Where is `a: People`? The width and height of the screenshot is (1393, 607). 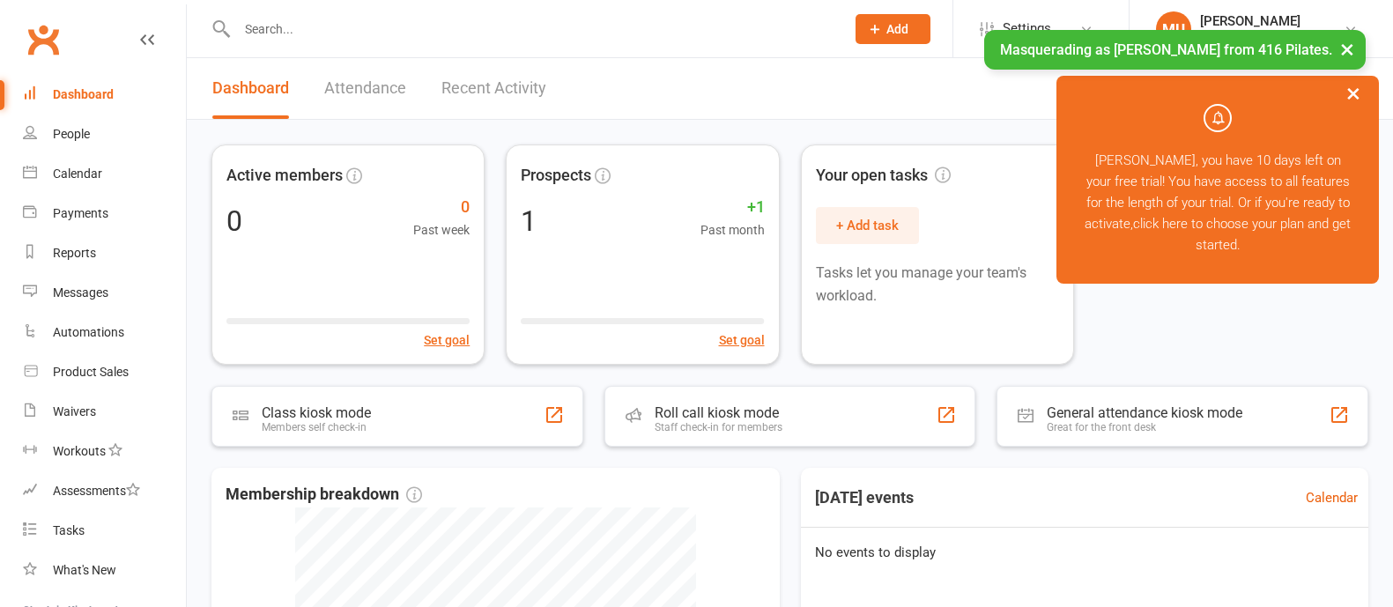 a: People is located at coordinates (104, 134).